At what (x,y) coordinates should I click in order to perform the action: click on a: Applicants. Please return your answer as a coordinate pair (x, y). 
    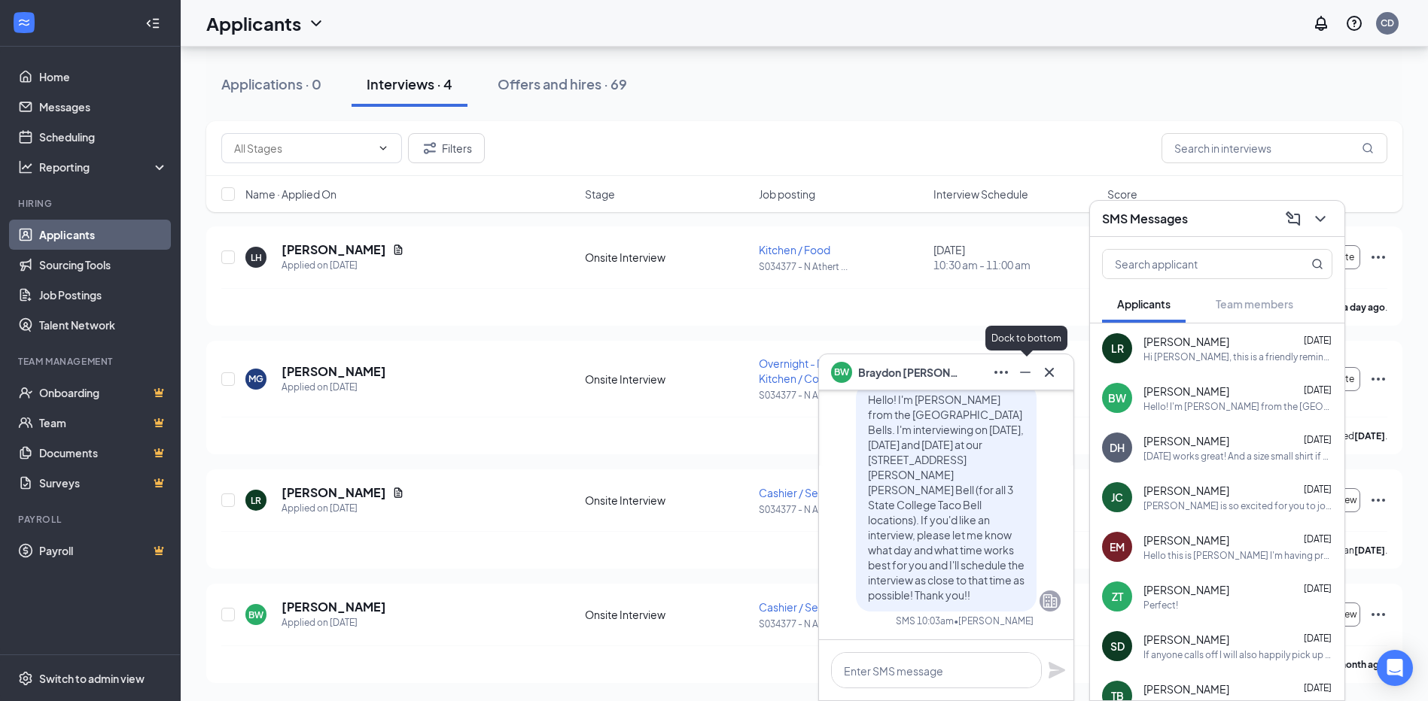
    Looking at the image, I should click on (103, 235).